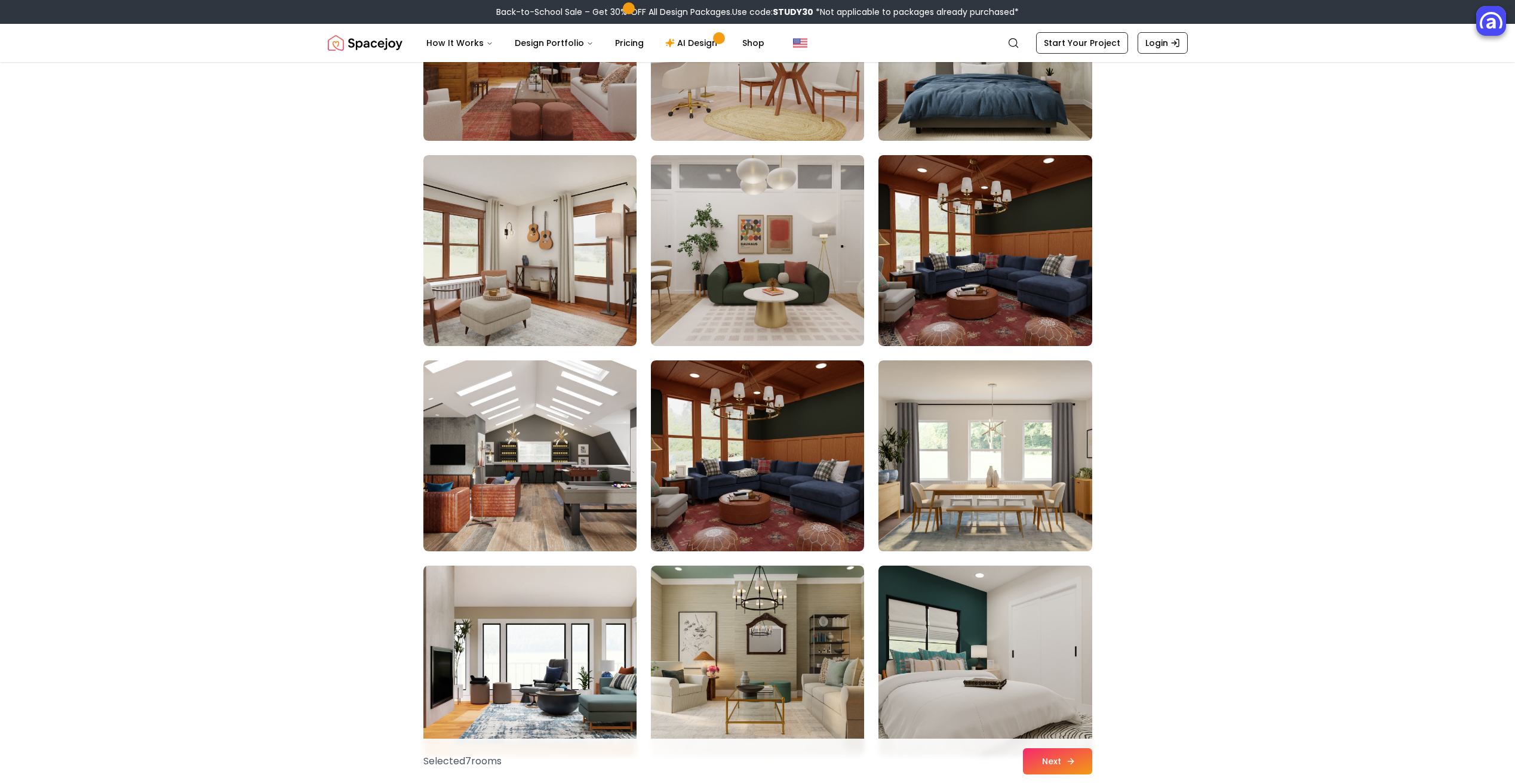  I want to click on div: Back-to-School Sale – Get 30% OFF All Design Packages., so click(757, 12).